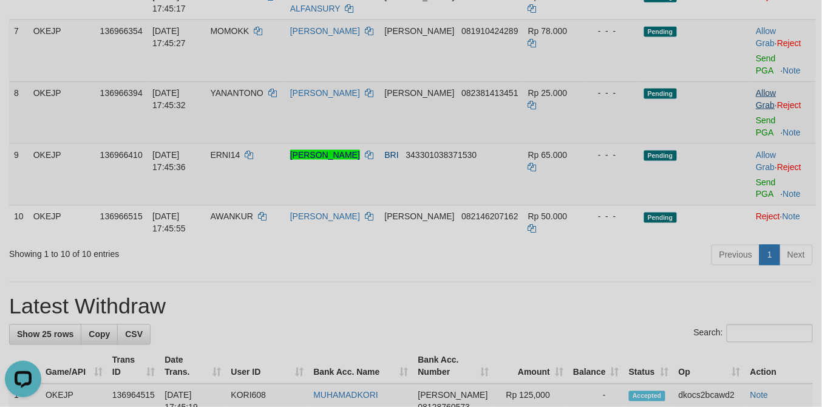 Image resolution: width=822 pixels, height=407 pixels. I want to click on th: Op: activate to sort column ascending, so click(710, 366).